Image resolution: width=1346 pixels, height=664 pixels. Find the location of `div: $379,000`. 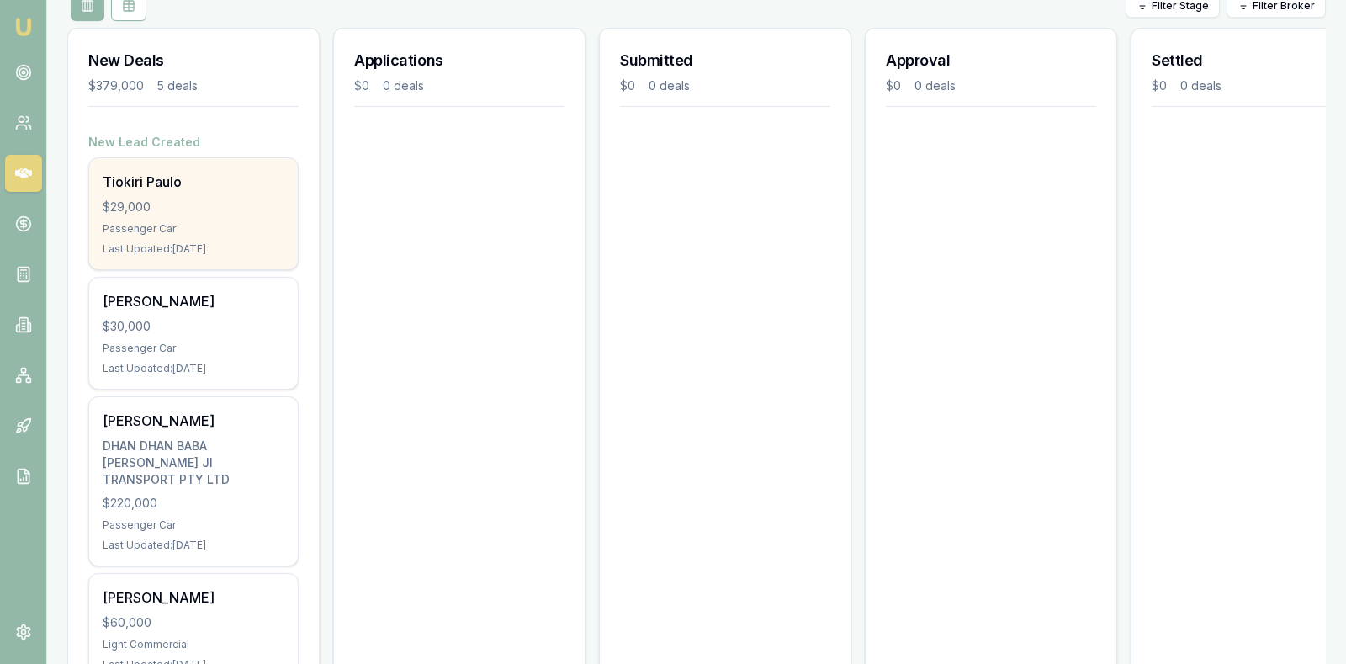

div: $379,000 is located at coordinates (116, 86).